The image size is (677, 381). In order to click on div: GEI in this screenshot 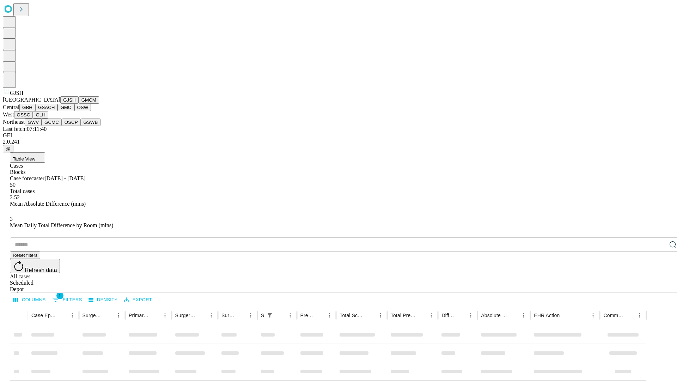, I will do `click(338, 135)`.